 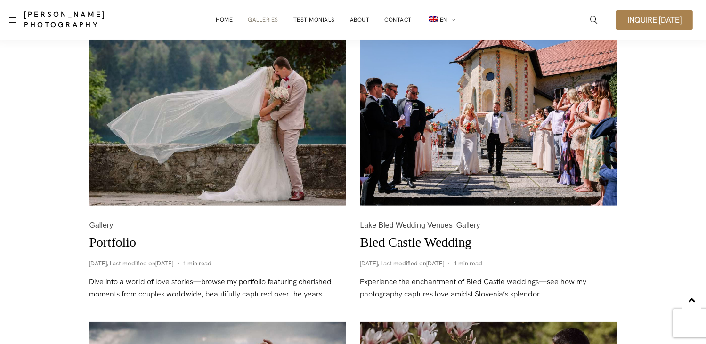 I want to click on a: en_GBEN, so click(x=441, y=20).